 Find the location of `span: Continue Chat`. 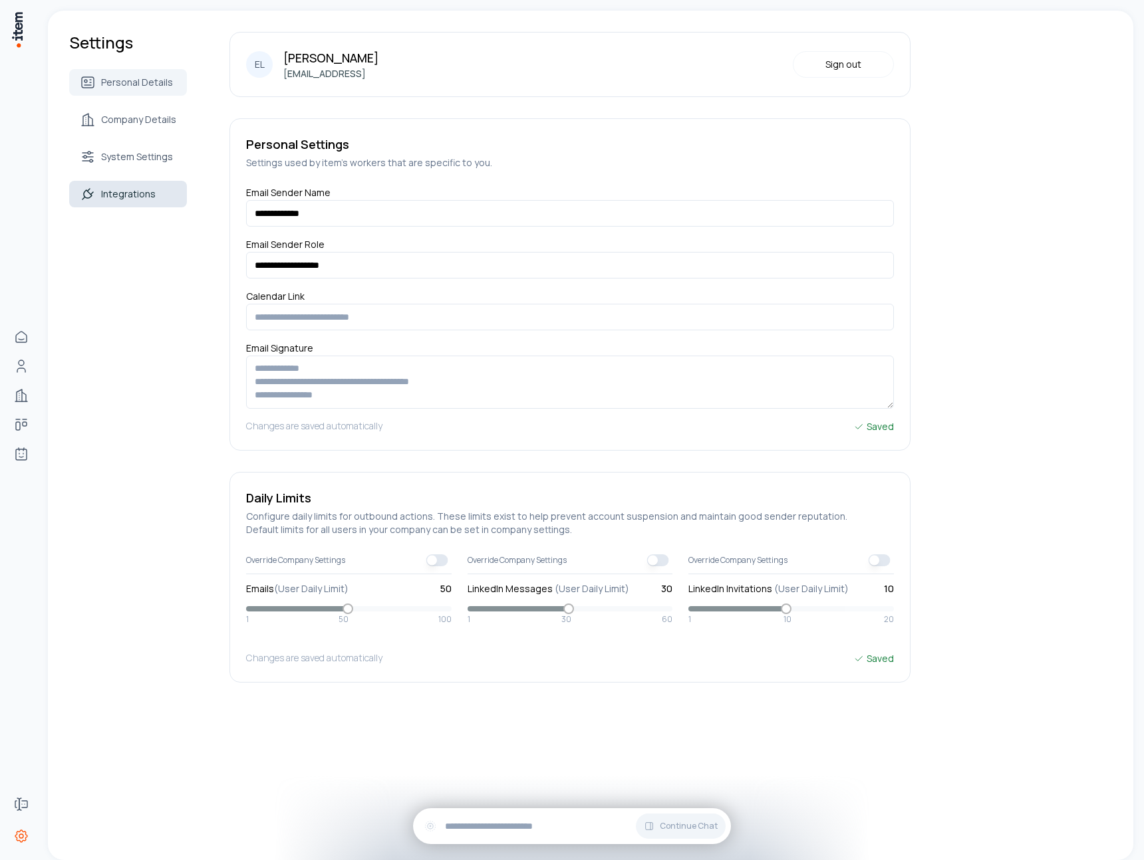

span: Continue Chat is located at coordinates (688, 827).